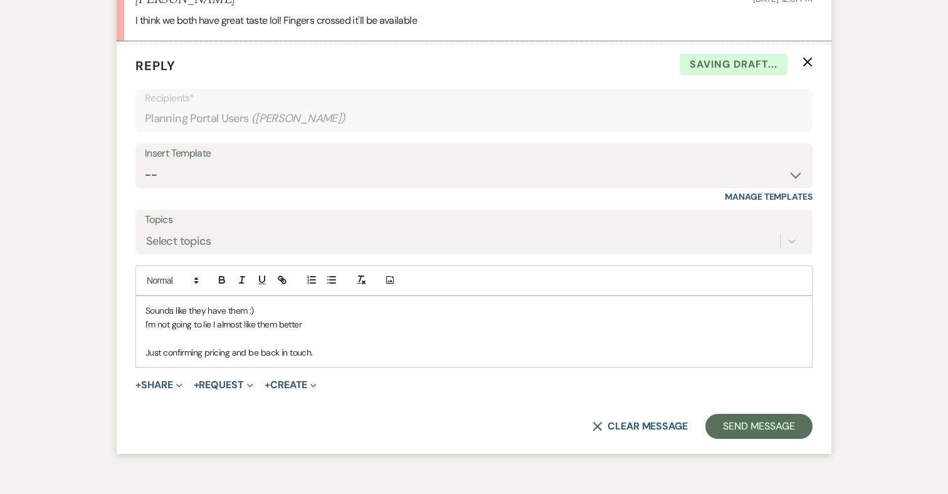 The image size is (948, 494). Describe the element at coordinates (474, 154) in the screenshot. I see `div: Insert Template` at that location.